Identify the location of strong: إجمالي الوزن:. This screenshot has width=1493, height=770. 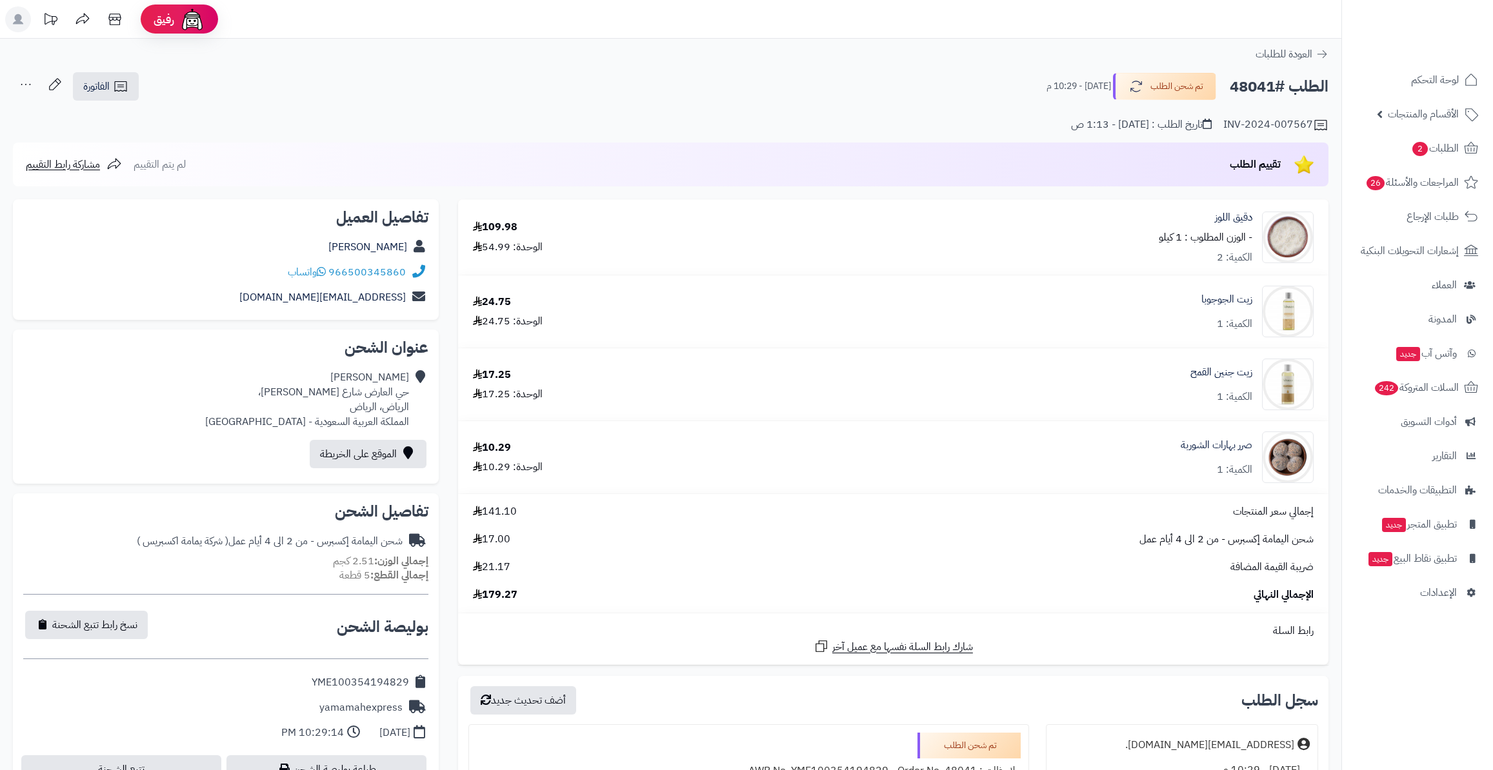
(401, 561).